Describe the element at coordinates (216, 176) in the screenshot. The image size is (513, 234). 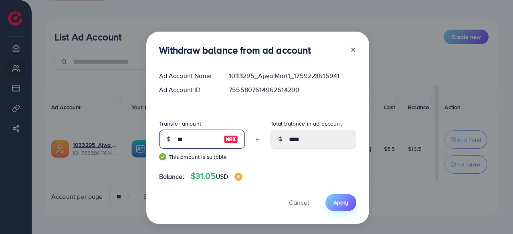
I see `h4: $31.05` at that location.